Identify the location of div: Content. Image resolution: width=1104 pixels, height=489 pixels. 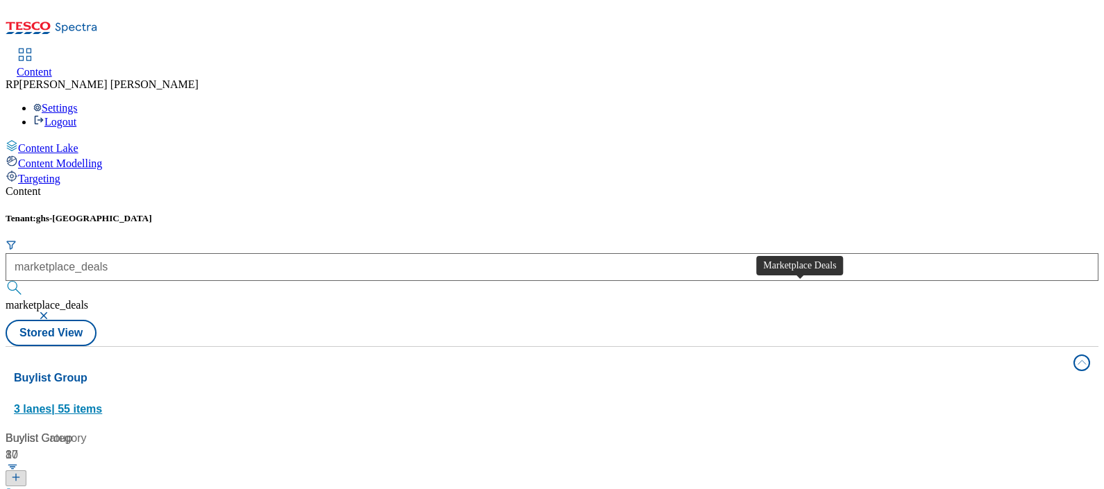
(552, 192).